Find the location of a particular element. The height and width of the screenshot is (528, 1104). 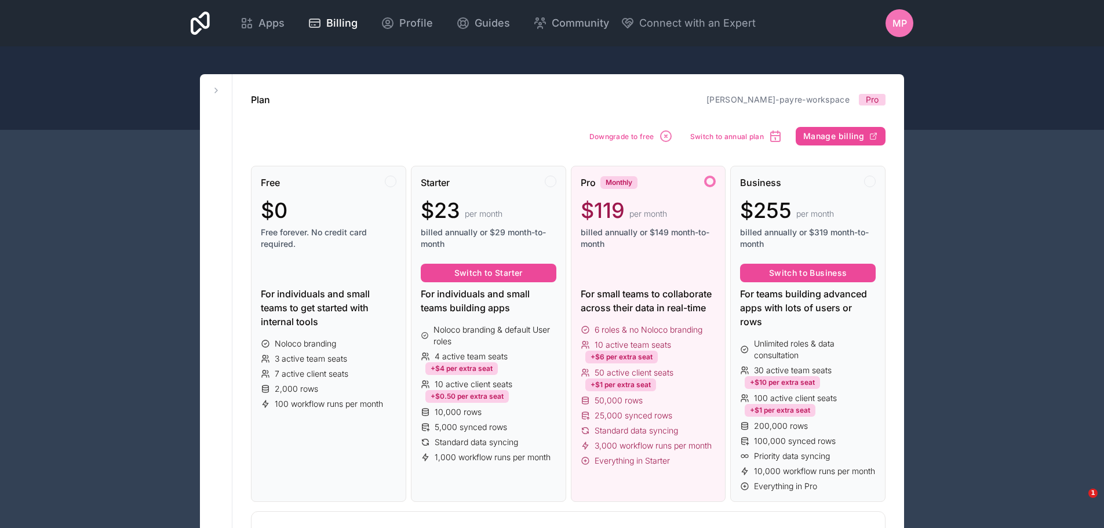

h1: Plan is located at coordinates (260, 100).